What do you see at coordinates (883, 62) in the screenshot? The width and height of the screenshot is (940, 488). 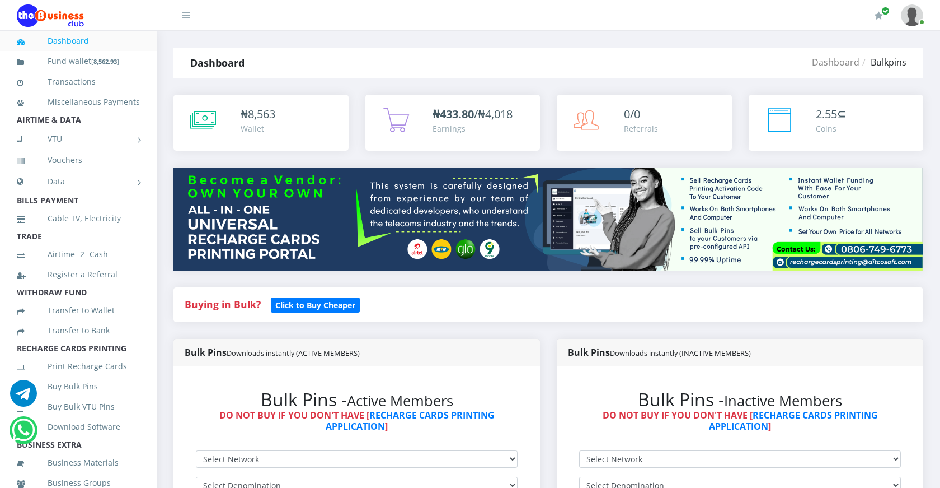 I see `li: Bulkpins` at bounding box center [883, 62].